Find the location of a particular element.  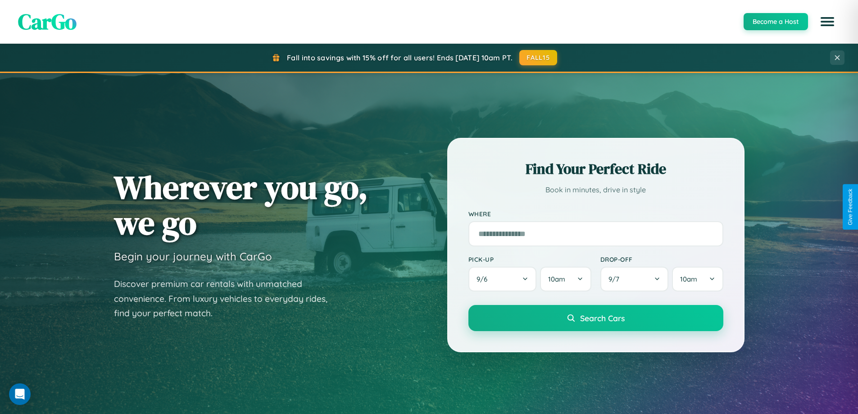

label: Where is located at coordinates (596, 214).